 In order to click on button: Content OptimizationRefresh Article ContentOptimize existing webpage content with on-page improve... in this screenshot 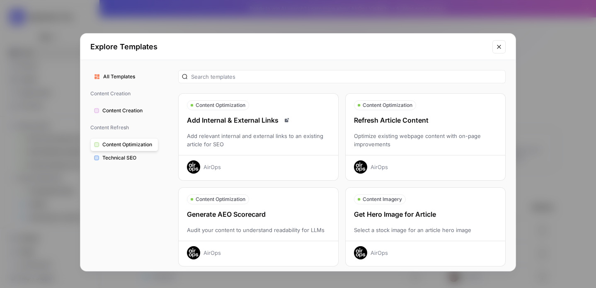, I will do `click(425, 137)`.